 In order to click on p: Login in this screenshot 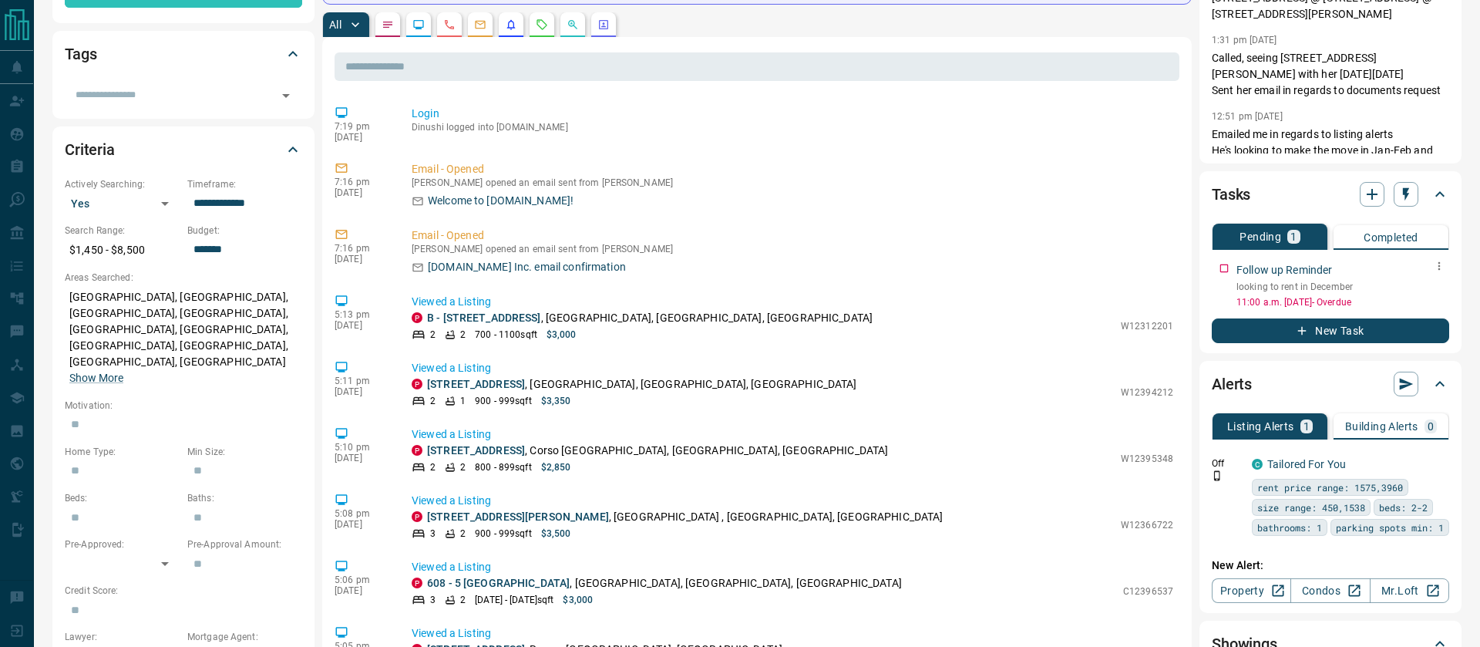, I will do `click(793, 113)`.